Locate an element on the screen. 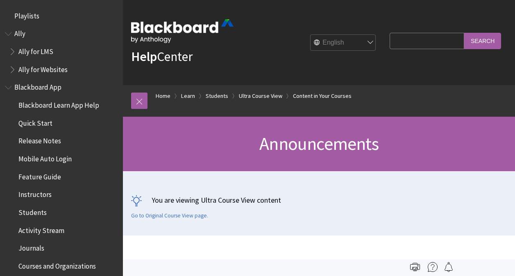  p: You are viewing Ultra Course View content is located at coordinates (319, 200).